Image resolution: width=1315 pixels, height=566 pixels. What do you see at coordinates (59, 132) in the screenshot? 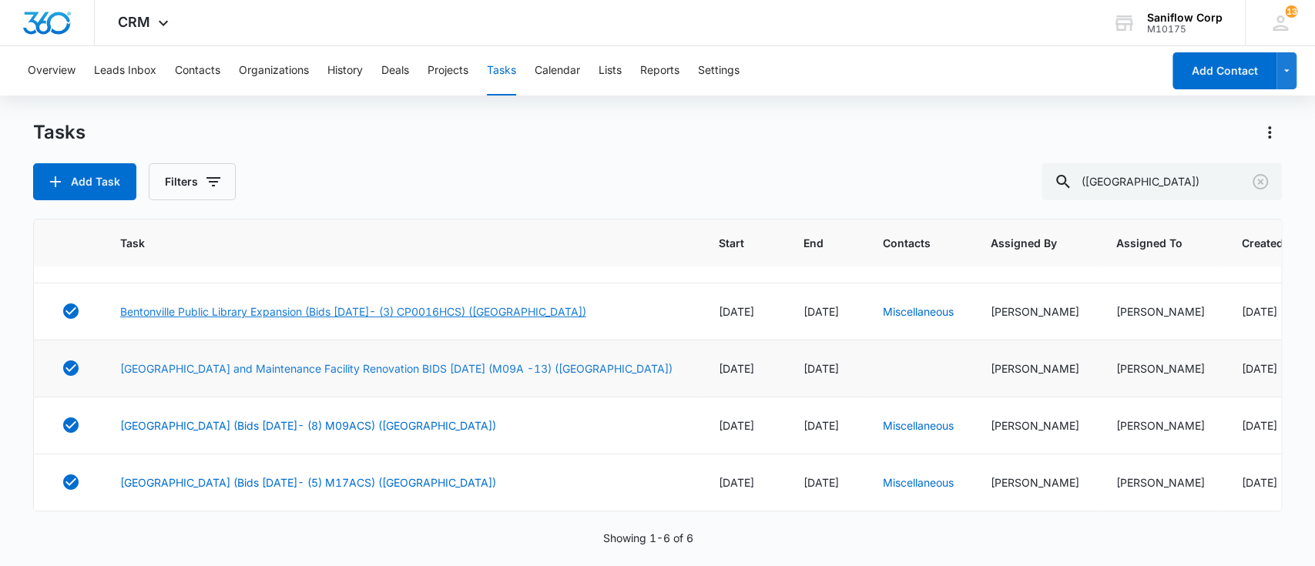
I see `h1: Tasks` at bounding box center [59, 132].